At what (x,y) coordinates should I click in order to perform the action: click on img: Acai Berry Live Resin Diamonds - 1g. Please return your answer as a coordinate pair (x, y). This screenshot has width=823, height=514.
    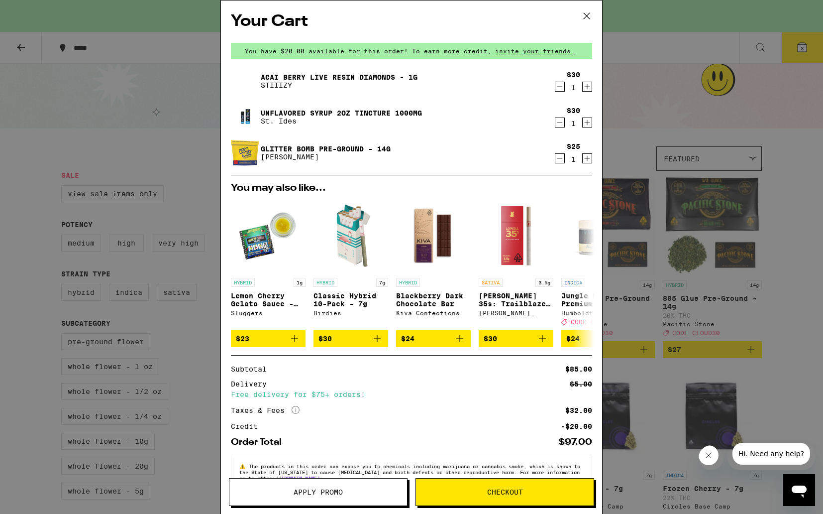
    Looking at the image, I should click on (245, 81).